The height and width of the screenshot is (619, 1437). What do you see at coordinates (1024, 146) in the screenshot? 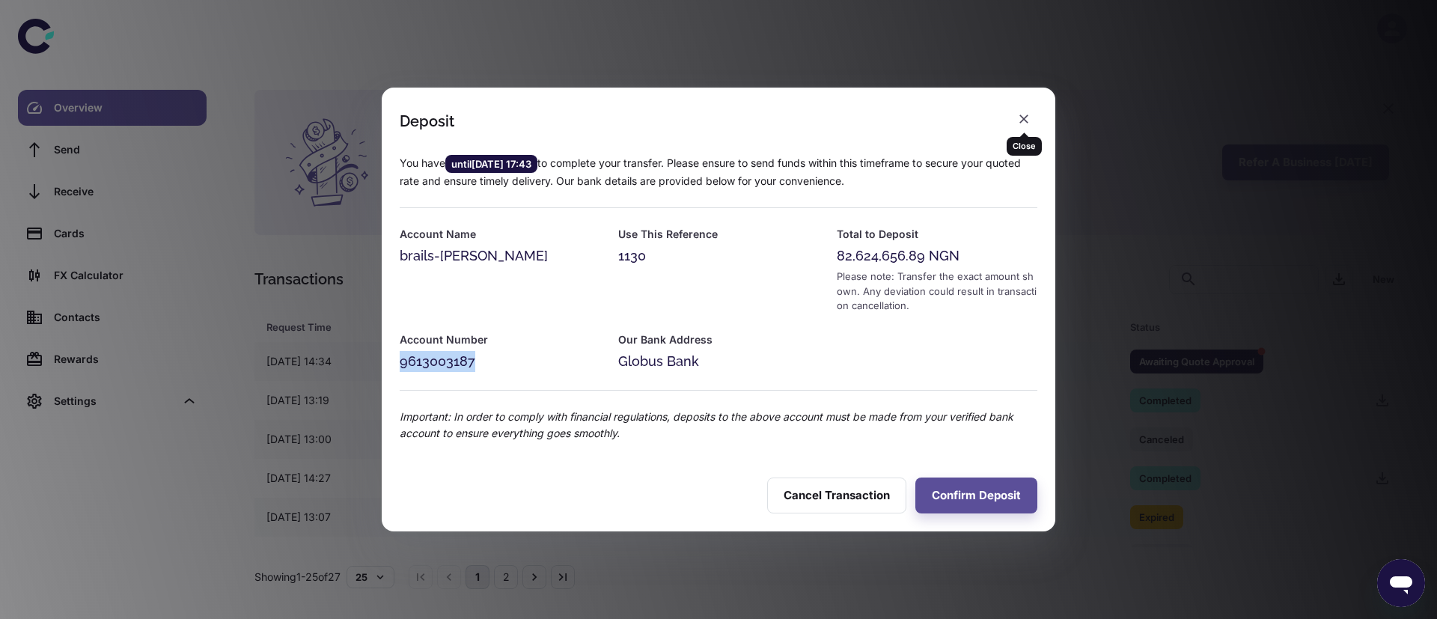
I see `div: Close` at bounding box center [1024, 146].